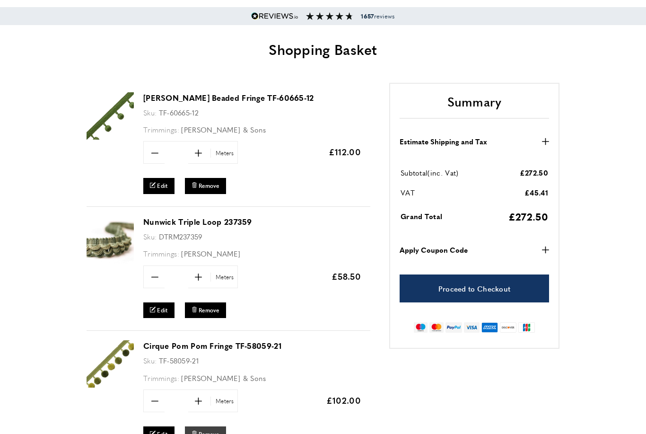 The height and width of the screenshot is (434, 646). I want to click on a: Sophie Beaded Fringe TF-60665-12, so click(110, 137).